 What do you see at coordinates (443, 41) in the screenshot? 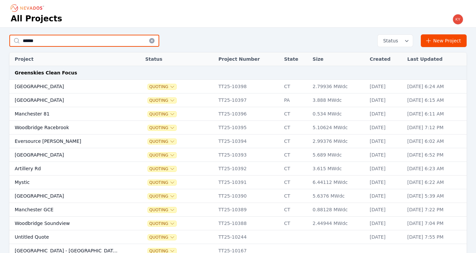
I see `a: New Project` at bounding box center [443, 41].